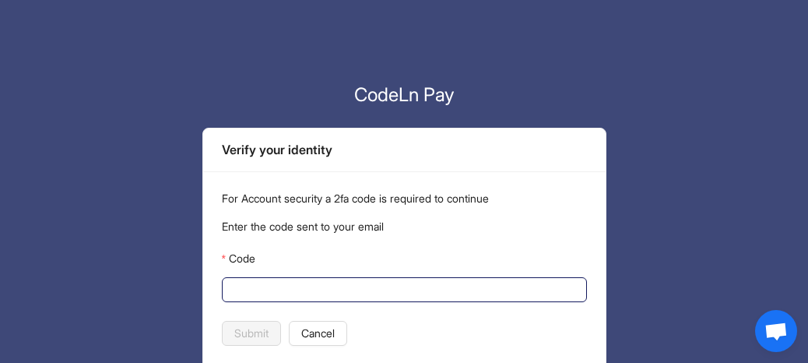  I want to click on input: Code, so click(402, 290).